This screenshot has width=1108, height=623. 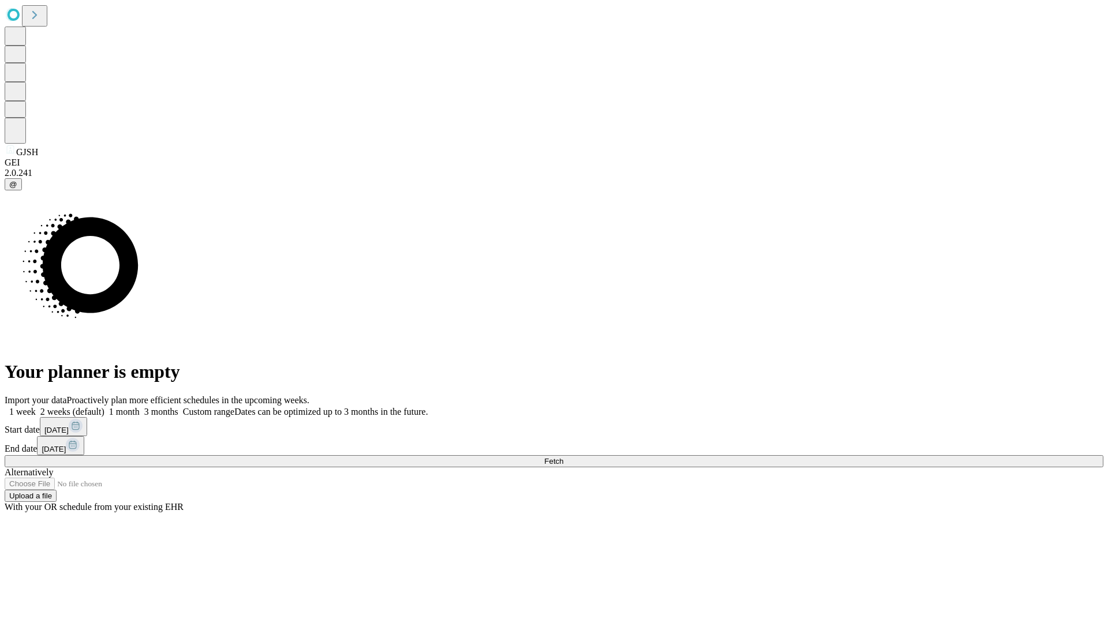 What do you see at coordinates (29, 472) in the screenshot?
I see `span: Alternatively` at bounding box center [29, 472].